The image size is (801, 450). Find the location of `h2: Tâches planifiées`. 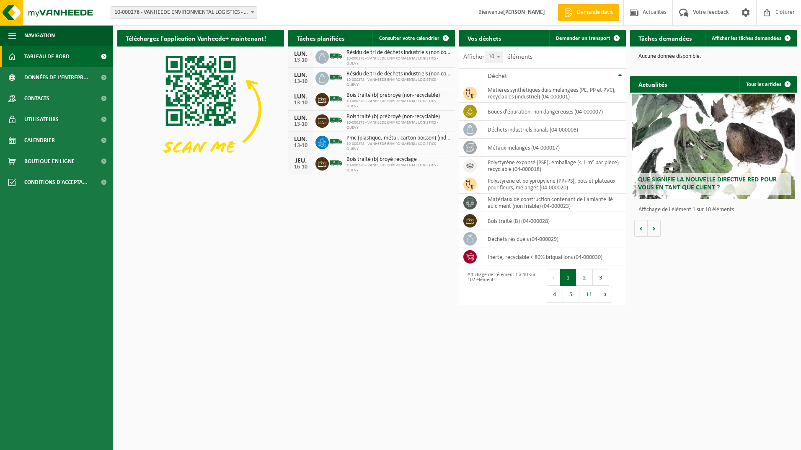

h2: Tâches planifiées is located at coordinates (320, 38).